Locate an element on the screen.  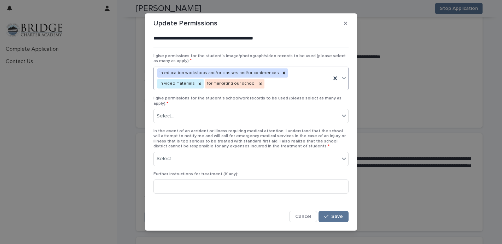
span: Cancel is located at coordinates (303, 217).